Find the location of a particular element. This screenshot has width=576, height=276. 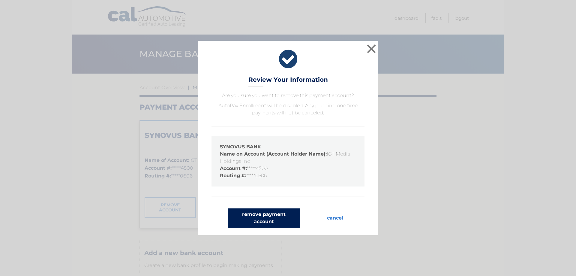

strong: Account #: is located at coordinates (234, 168).